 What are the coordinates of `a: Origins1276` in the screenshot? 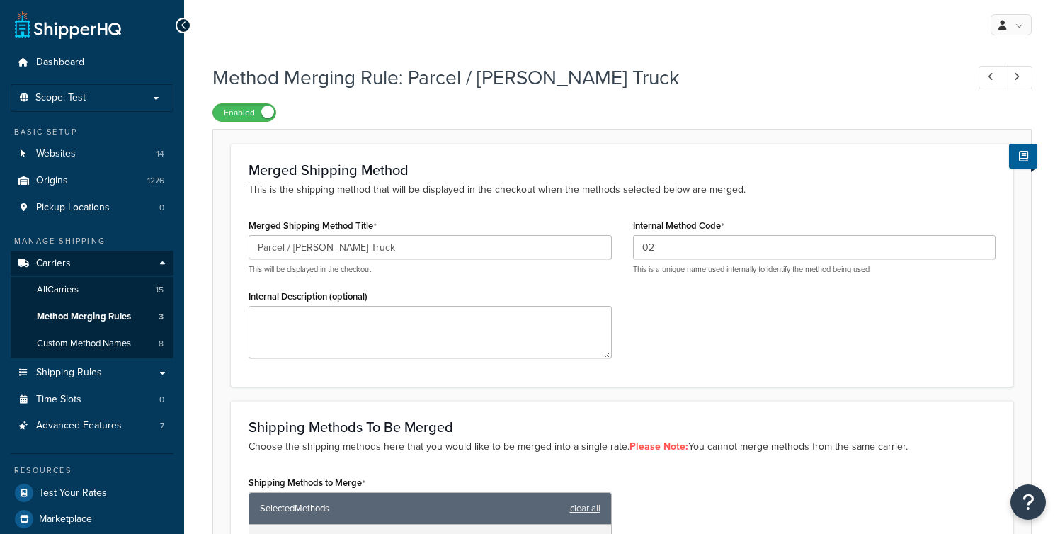 It's located at (92, 181).